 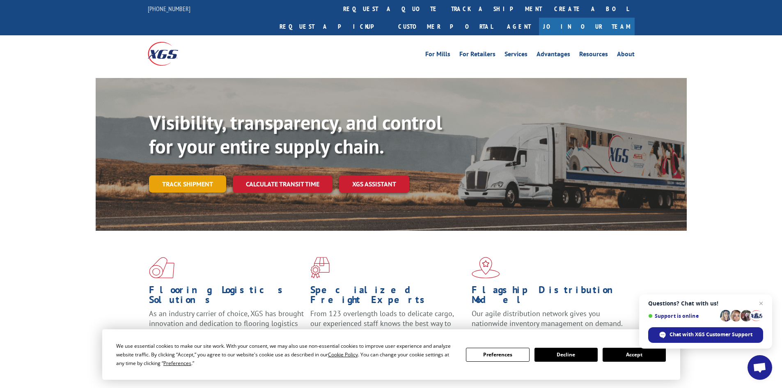 I want to click on img: xgs-icon-focused-on-flooring-red, so click(x=320, y=268).